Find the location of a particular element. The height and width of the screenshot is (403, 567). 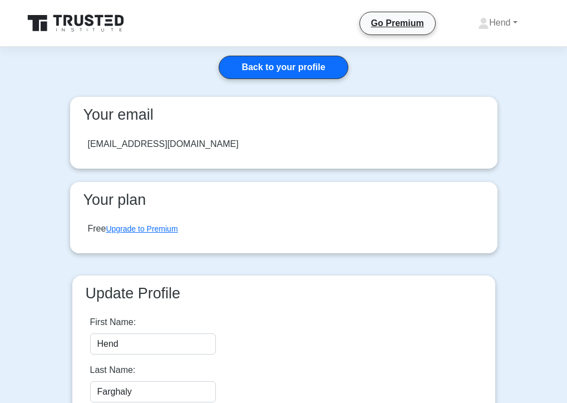

a: Hend is located at coordinates (497, 23).